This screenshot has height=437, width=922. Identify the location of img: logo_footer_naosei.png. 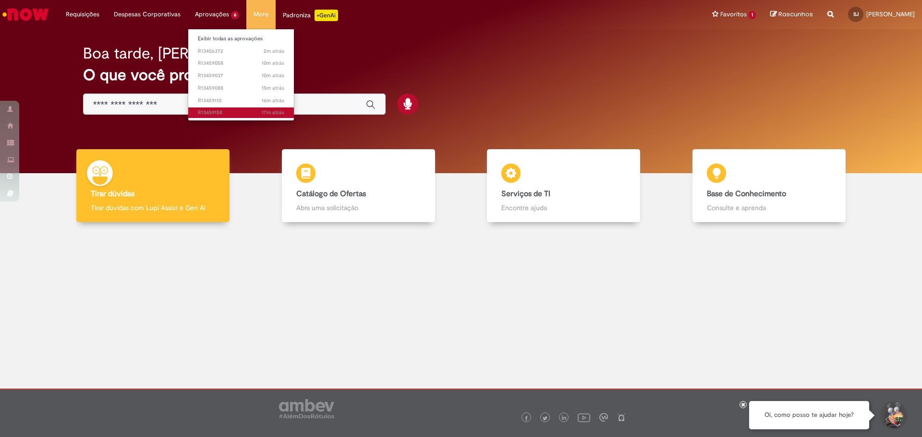
(621, 418).